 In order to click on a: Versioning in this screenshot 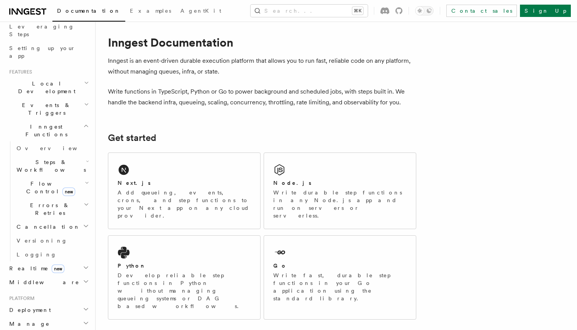, I will do `click(52, 241)`.